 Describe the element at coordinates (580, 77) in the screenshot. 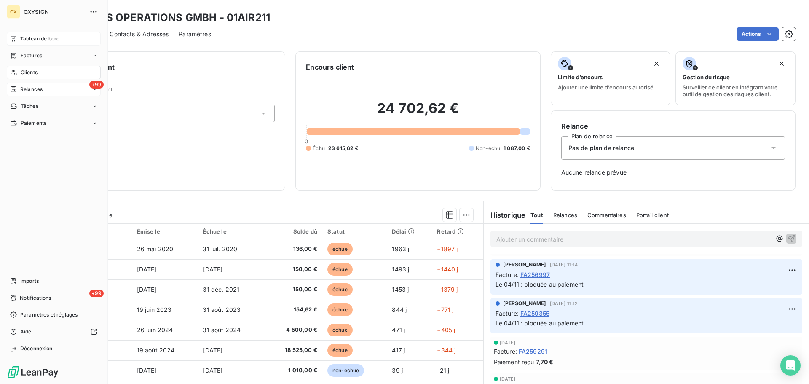

I see `span: Limite d’encours` at that location.